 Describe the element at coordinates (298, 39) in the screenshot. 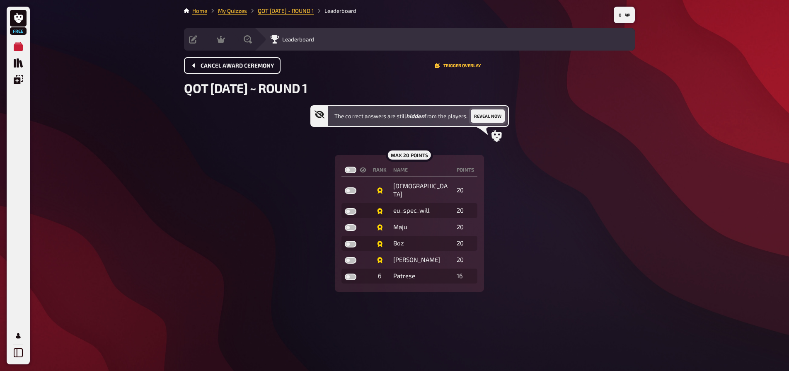

I see `span: Leaderboard` at that location.